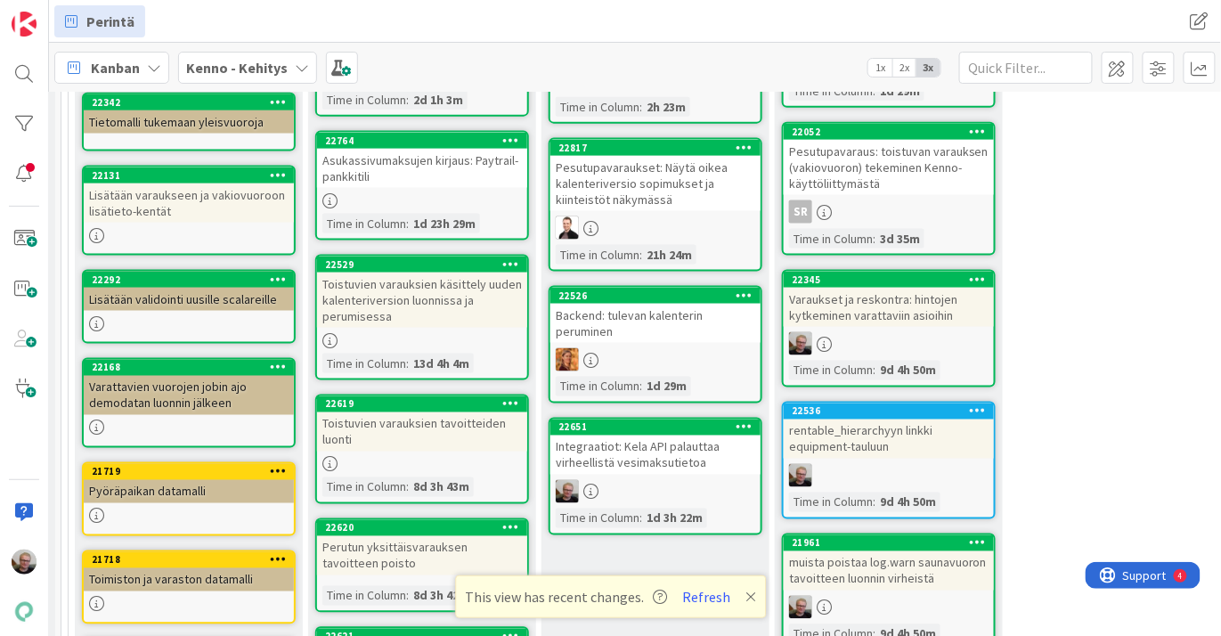 This screenshot has width=1221, height=636. I want to click on span: 2x, so click(904, 68).